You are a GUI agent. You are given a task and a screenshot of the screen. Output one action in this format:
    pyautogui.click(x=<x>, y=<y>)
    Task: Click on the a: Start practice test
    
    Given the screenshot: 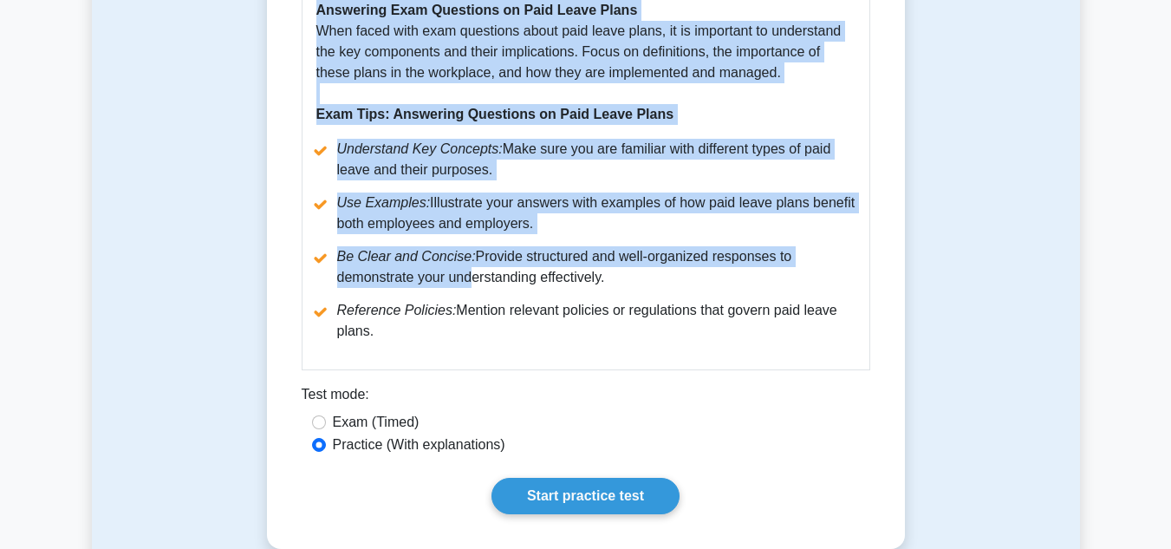 What is the action you would take?
    pyautogui.click(x=585, y=496)
    